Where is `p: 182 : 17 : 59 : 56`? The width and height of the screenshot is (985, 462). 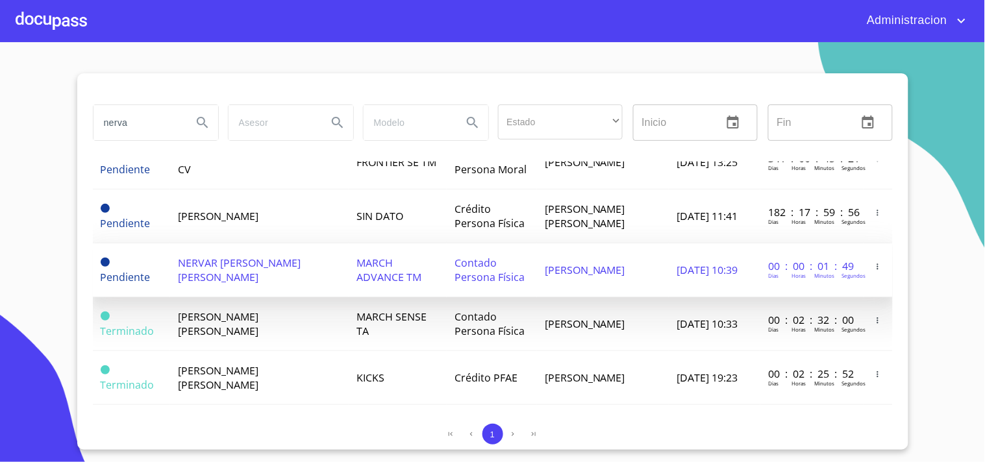 p: 182 : 17 : 59 : 56 is located at coordinates (811, 212).